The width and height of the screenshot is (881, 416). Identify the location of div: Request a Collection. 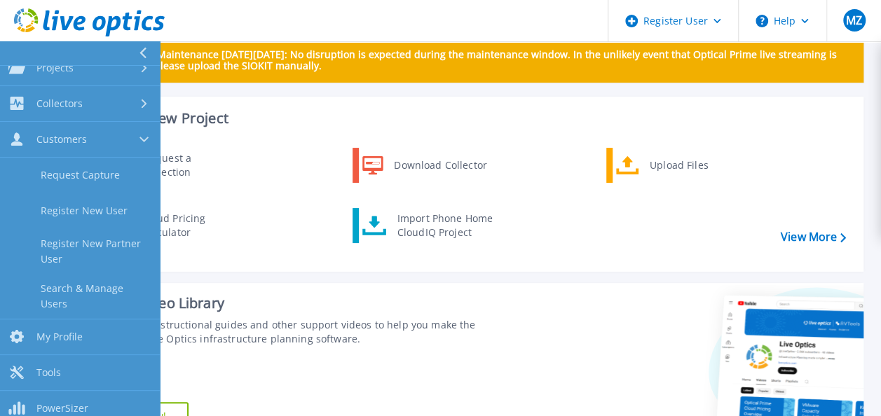
(188, 165).